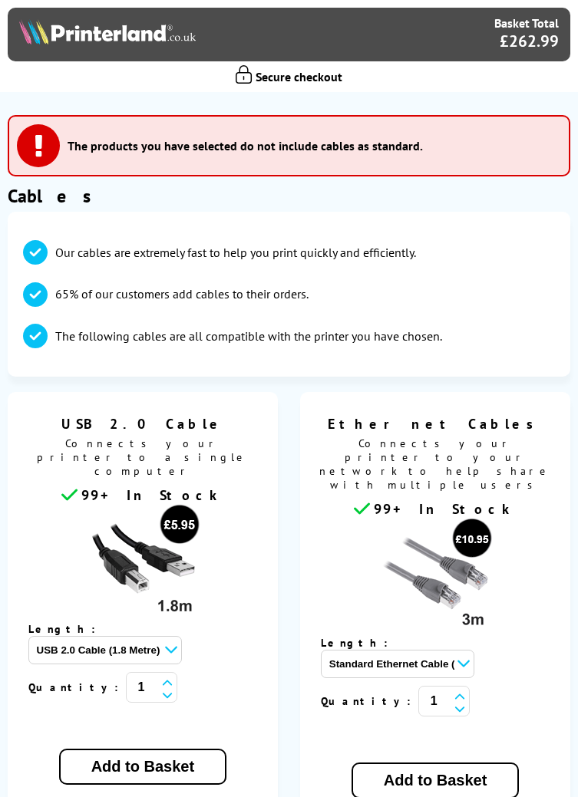  I want to click on span: Ethernet Cables, so click(435, 423).